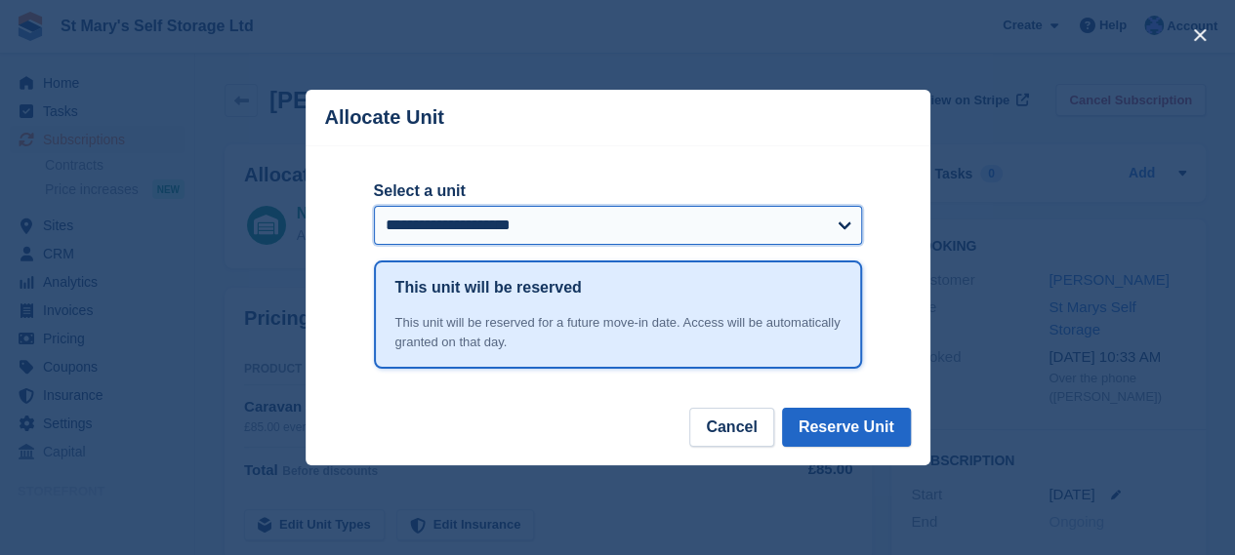  I want to click on div: This unit will be reserved for a future move-in date. Access will be automatically granted on tha..., so click(618, 332).